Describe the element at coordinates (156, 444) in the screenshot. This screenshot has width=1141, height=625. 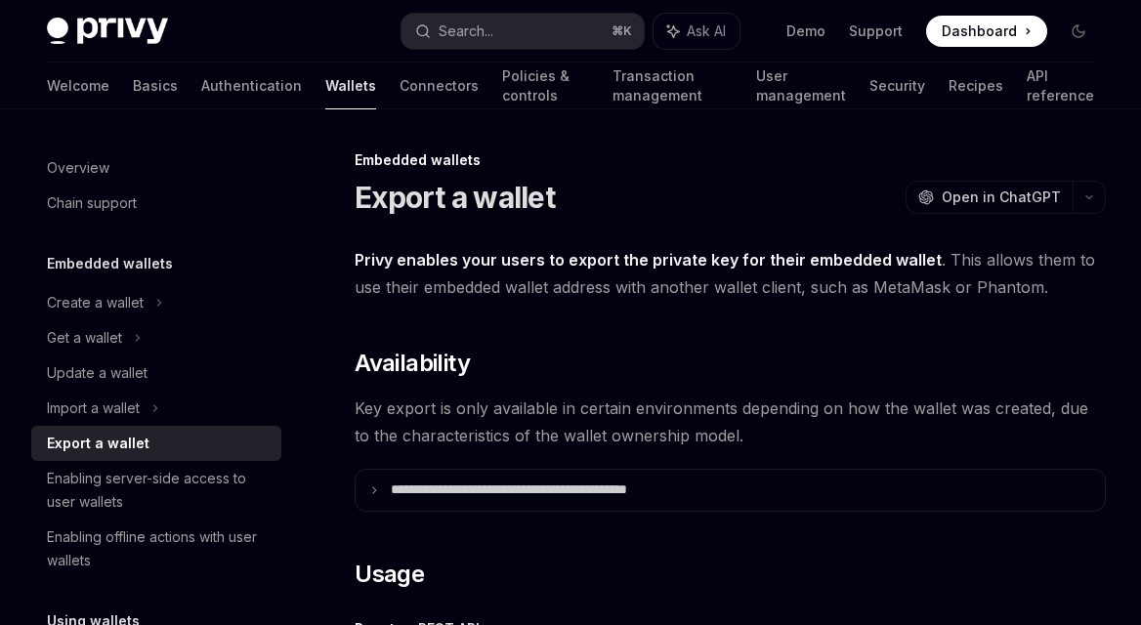
I see `a: Export a wallet` at that location.